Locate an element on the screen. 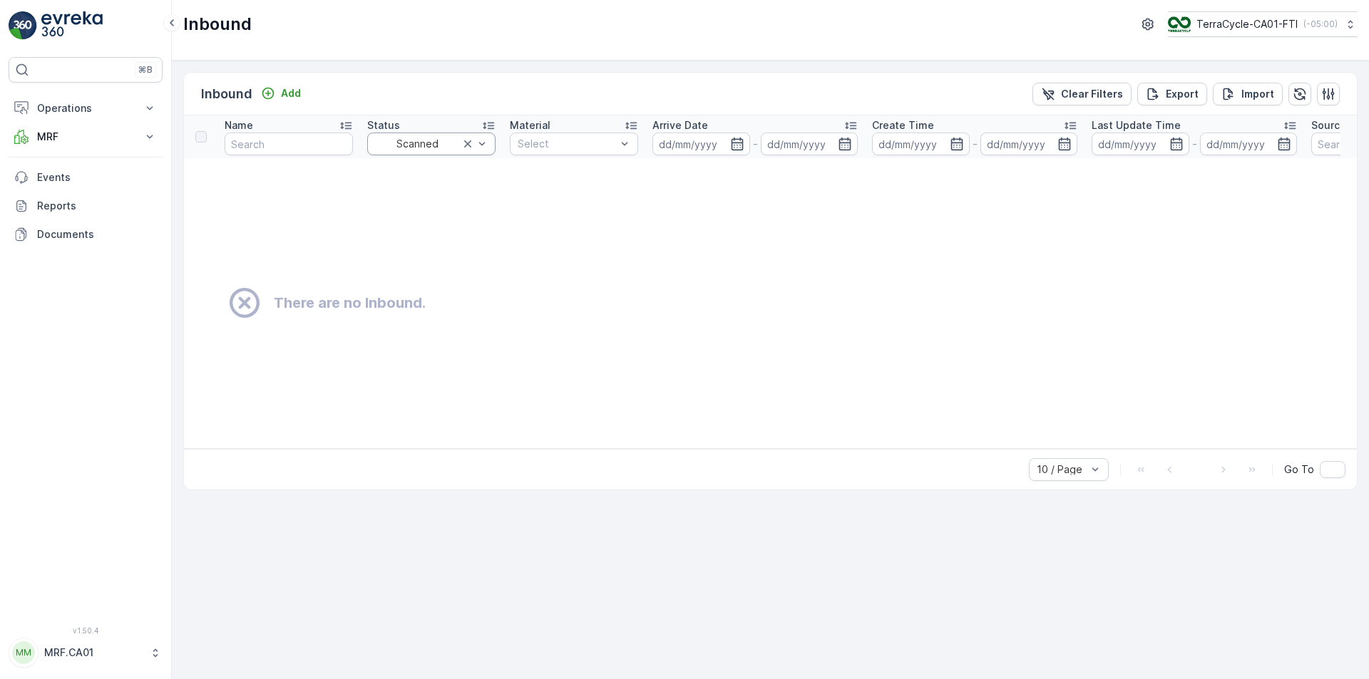  h2: There are no Inbound. is located at coordinates (349, 303).